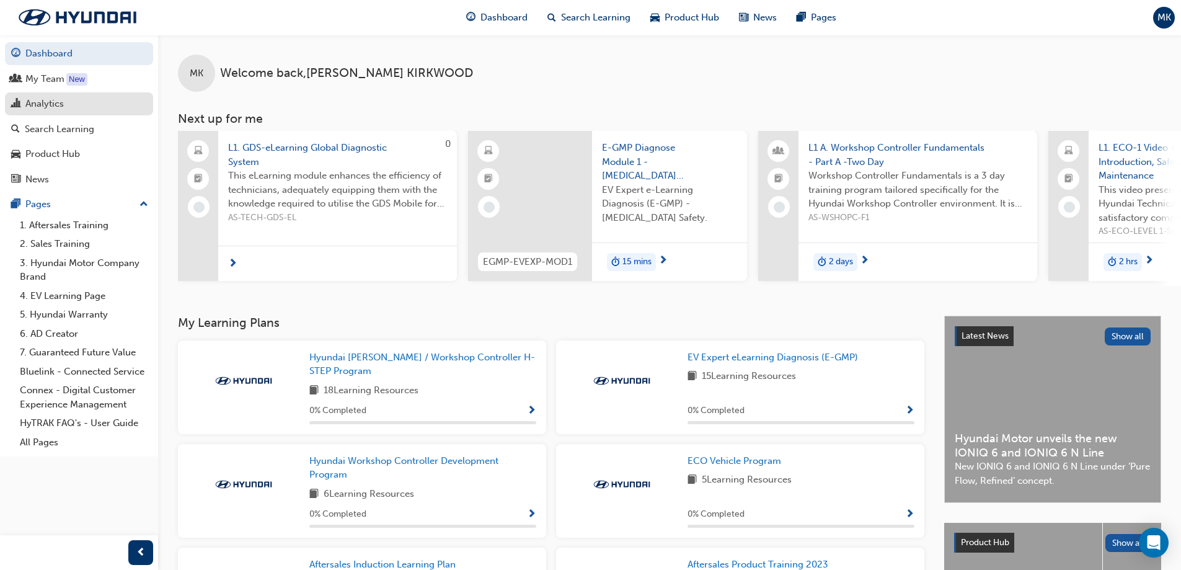 The height and width of the screenshot is (570, 1181). What do you see at coordinates (337, 154) in the screenshot?
I see `span: L1. GDS-eLearning Global Diagnostic System` at bounding box center [337, 154].